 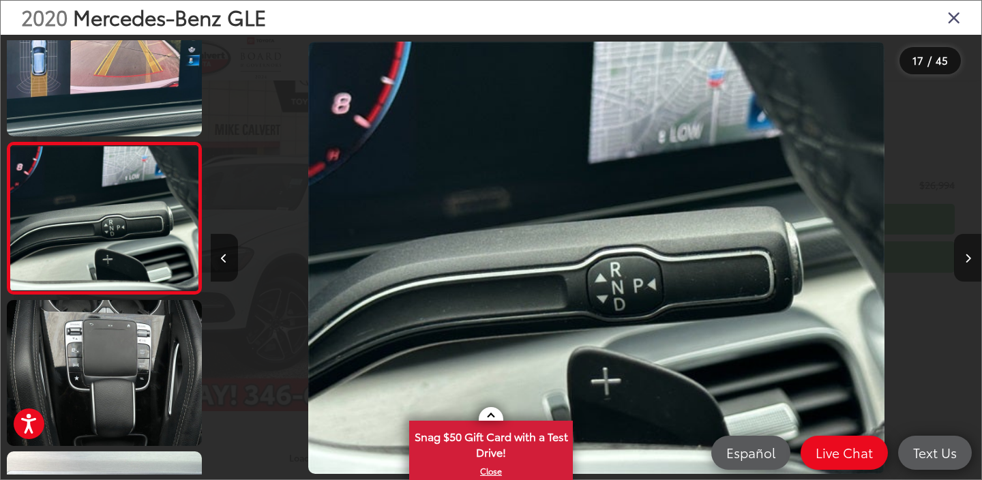 I want to click on a: Live Chat, so click(x=845, y=453).